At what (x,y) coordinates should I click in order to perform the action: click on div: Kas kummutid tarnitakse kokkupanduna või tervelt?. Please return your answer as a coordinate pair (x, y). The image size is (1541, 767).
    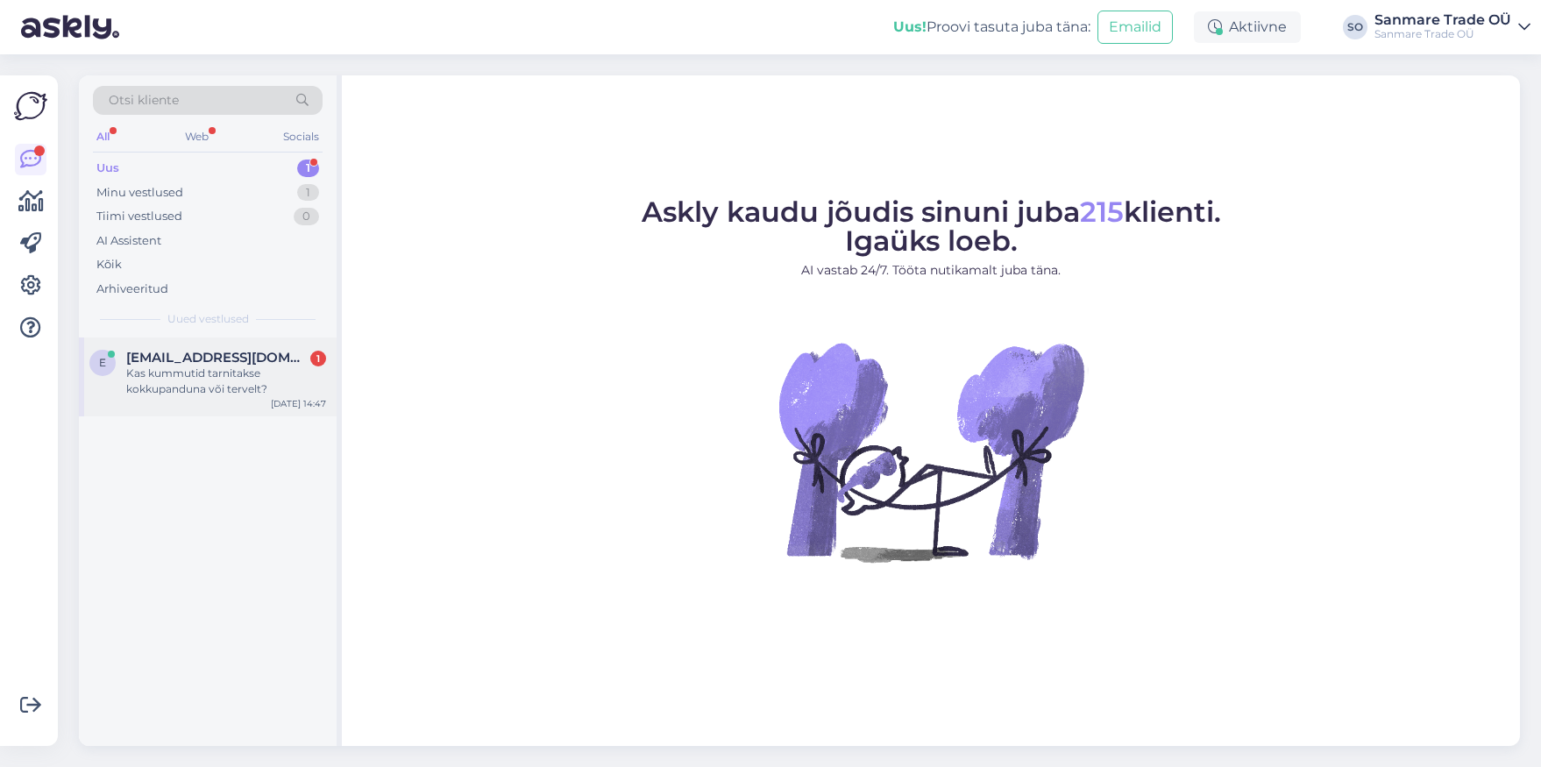
    Looking at the image, I should click on (226, 381).